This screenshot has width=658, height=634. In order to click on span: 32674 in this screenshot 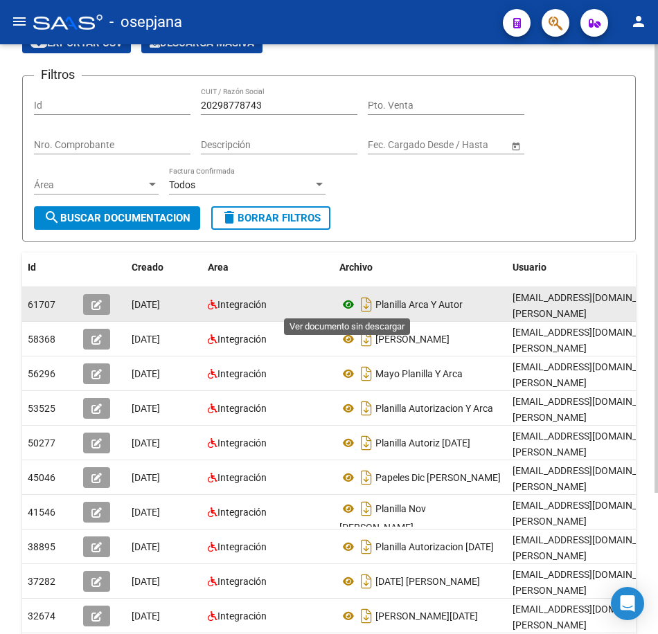, I will do `click(42, 616)`.